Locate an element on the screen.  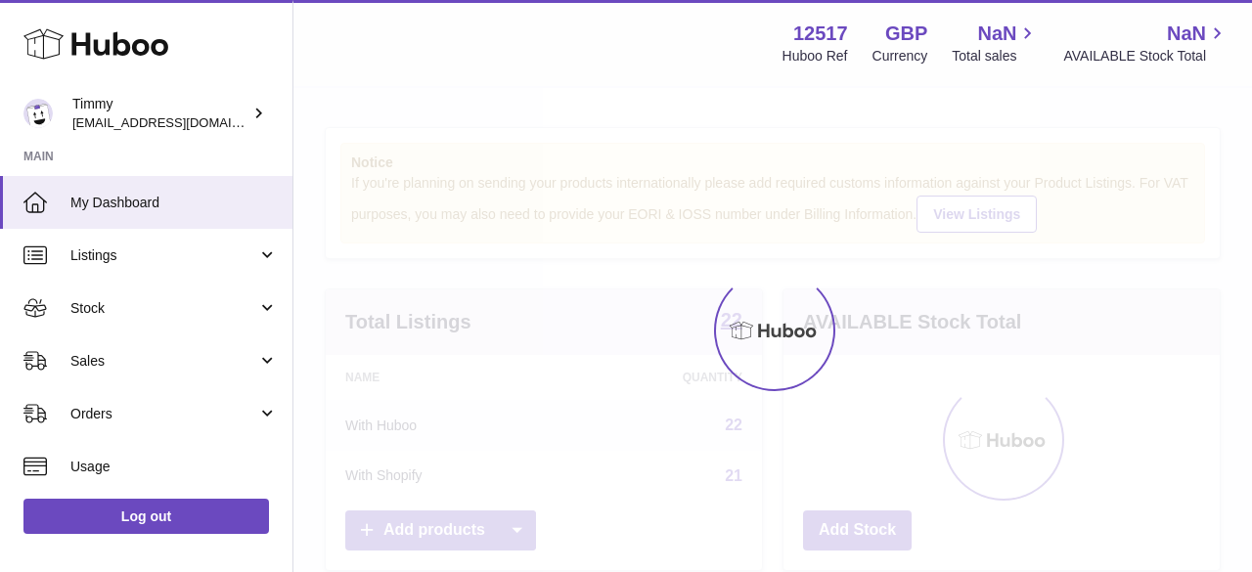
a: NaN Total sales is located at coordinates (995, 43).